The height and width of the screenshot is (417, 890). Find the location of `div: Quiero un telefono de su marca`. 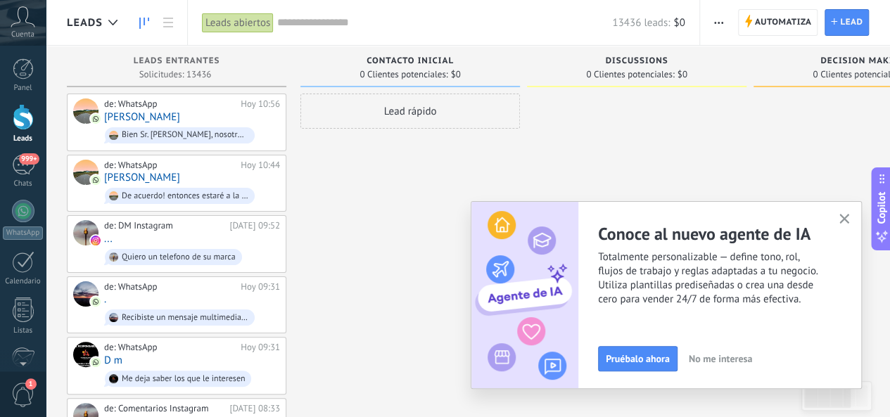

div: Quiero un telefono de su marca is located at coordinates (179, 258).